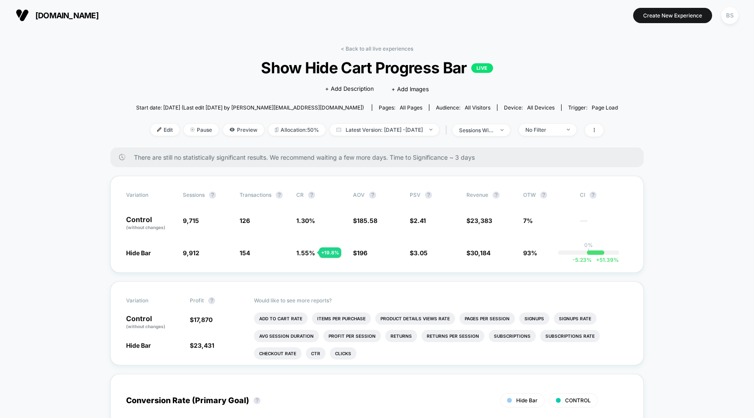  Describe the element at coordinates (534, 318) in the screenshot. I see `li: Signups` at that location.